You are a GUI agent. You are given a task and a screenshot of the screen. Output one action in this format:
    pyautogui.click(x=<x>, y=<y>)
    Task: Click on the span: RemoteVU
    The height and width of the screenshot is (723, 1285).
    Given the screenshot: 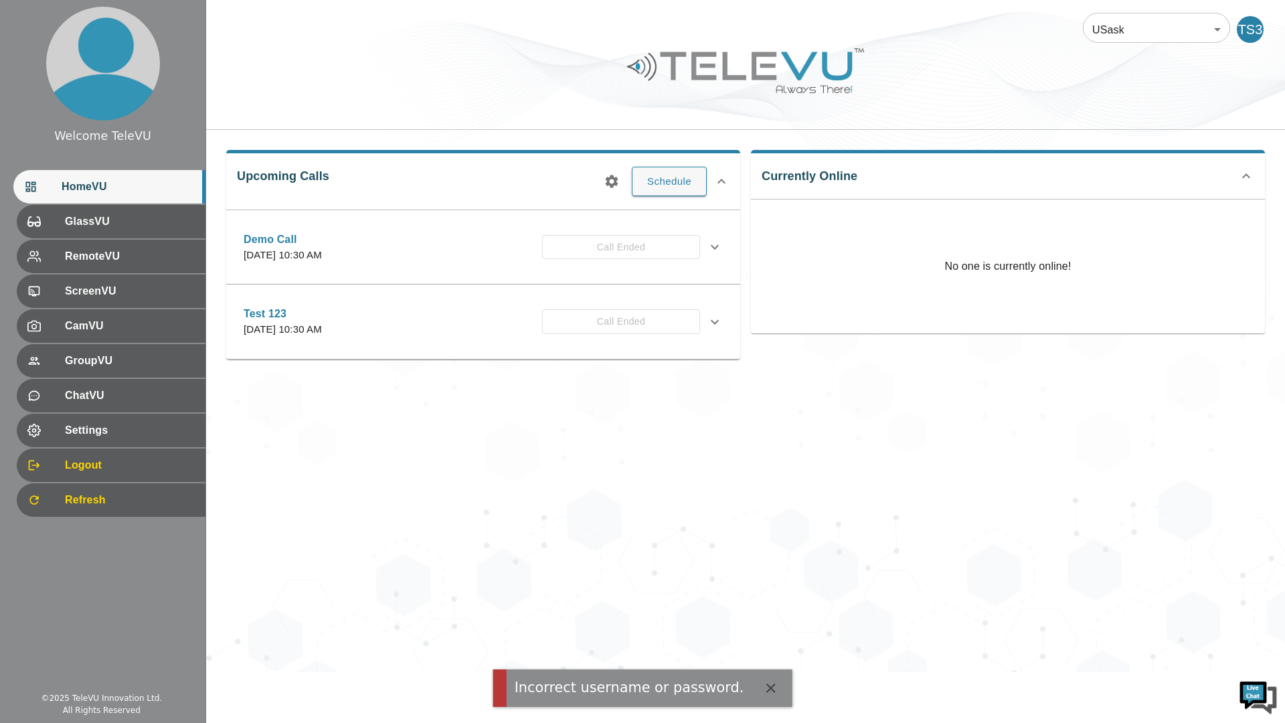 What is the action you would take?
    pyautogui.click(x=130, y=256)
    